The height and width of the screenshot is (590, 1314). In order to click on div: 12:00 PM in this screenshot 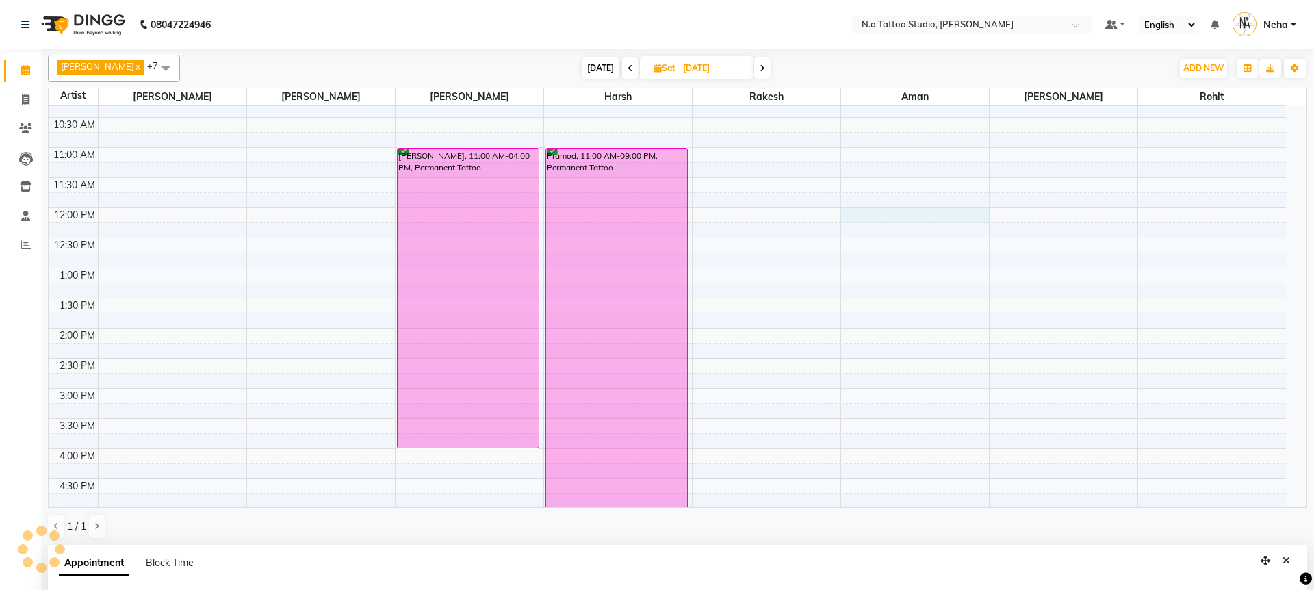, I will do `click(75, 215)`.